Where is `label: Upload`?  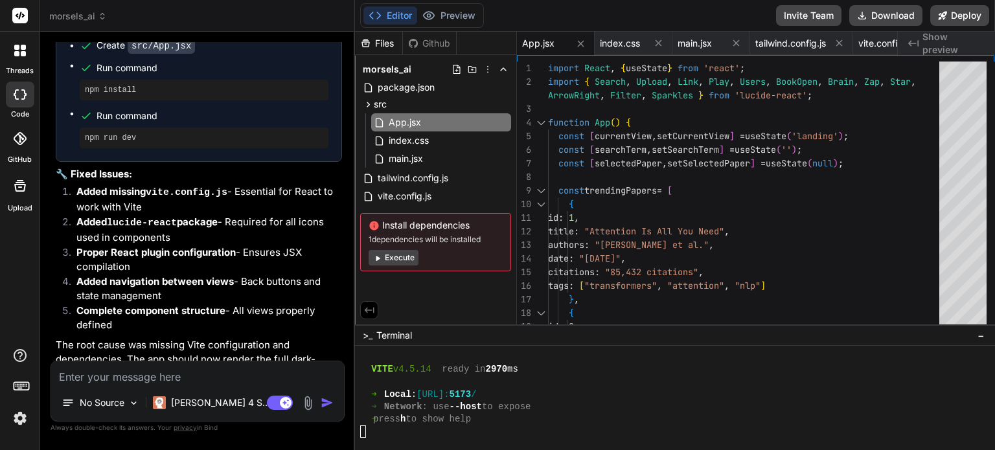
label: Upload is located at coordinates (20, 208).